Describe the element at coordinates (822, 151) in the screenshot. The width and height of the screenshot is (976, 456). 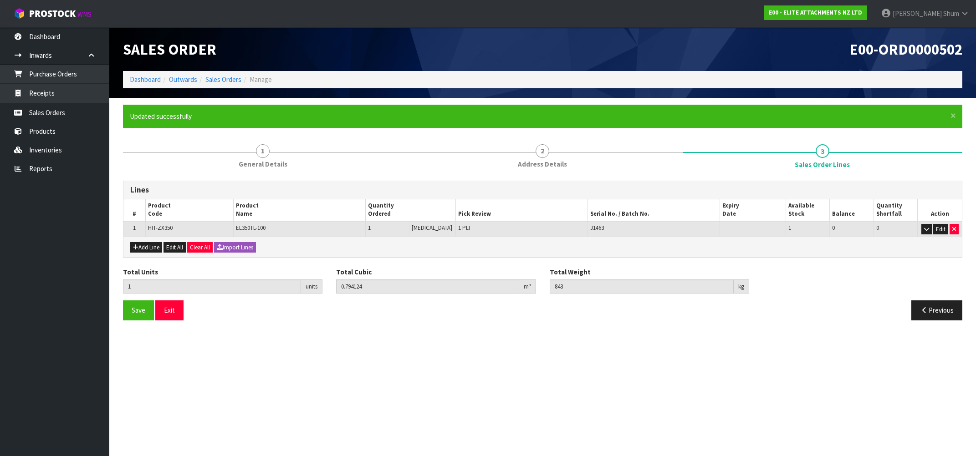
I see `span: 3` at that location.